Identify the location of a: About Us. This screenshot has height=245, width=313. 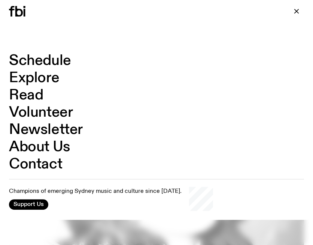
(40, 147).